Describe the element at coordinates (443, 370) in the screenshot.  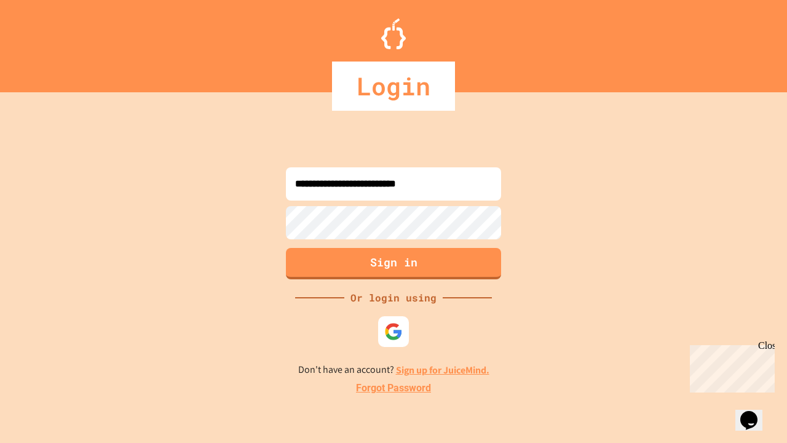
I see `a: Sign up for JuiceMind.` at that location.